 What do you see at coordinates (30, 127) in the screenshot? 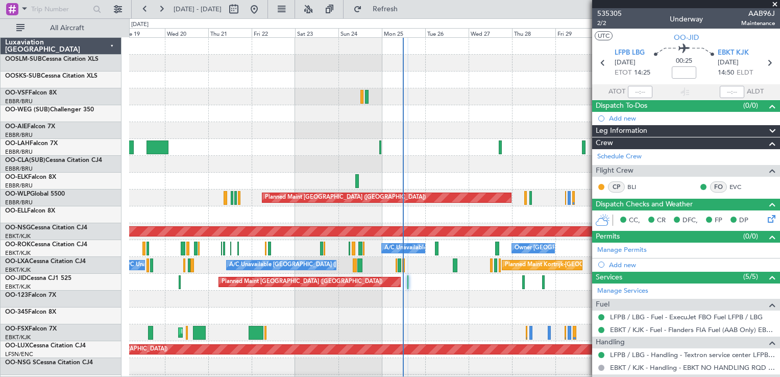
I see `a: OO-AIEFalcon 7X` at bounding box center [30, 127].